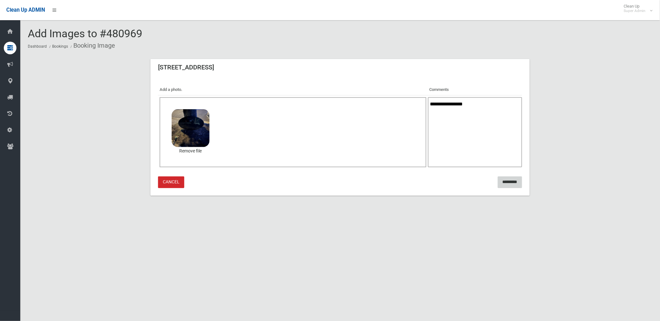 The image size is (660, 321). What do you see at coordinates (293, 90) in the screenshot?
I see `th: Add a photo.` at bounding box center [293, 90].